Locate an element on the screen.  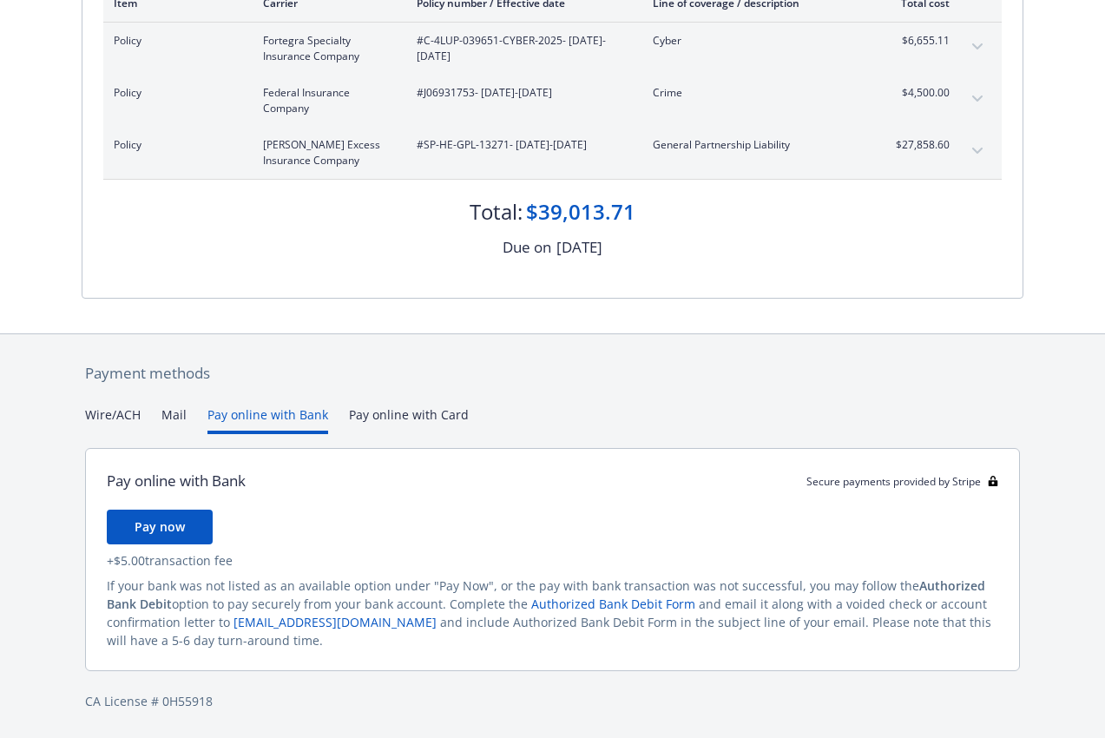
span: Cyber is located at coordinates (755, 41).